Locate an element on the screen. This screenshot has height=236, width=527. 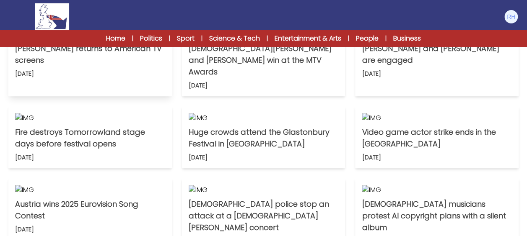
a: People is located at coordinates (367, 39).